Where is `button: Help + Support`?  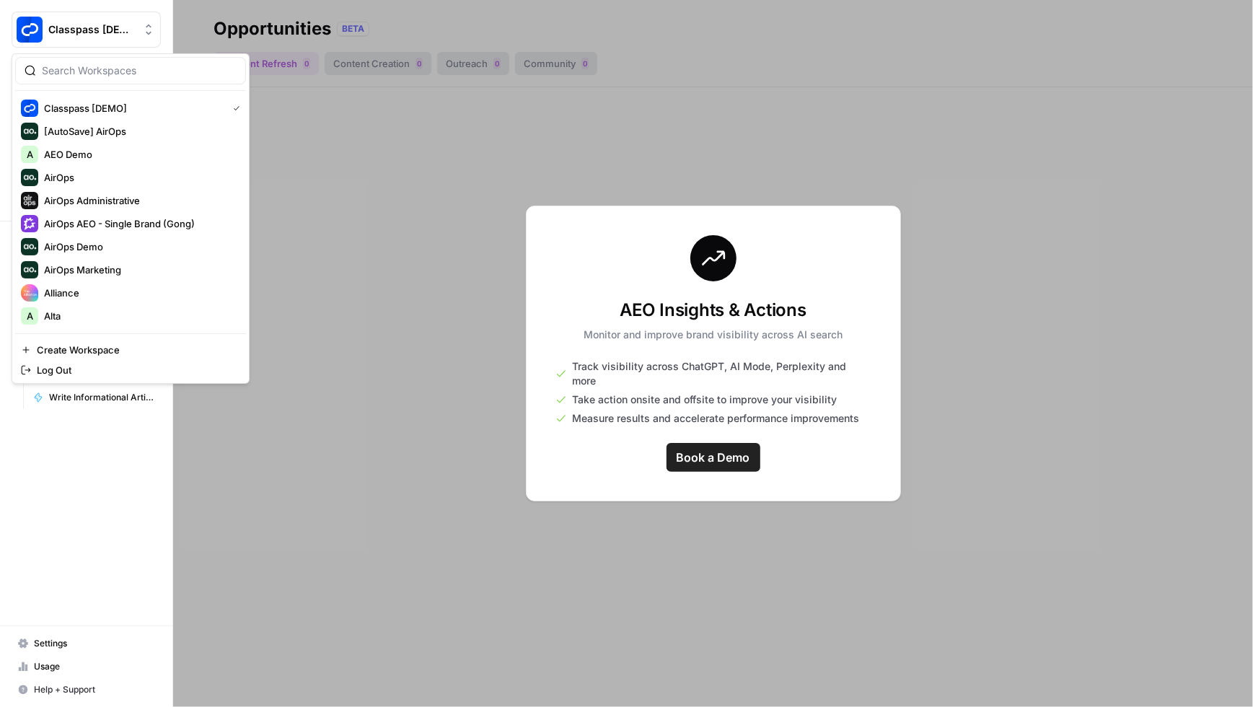 button: Help + Support is located at coordinates (86, 690).